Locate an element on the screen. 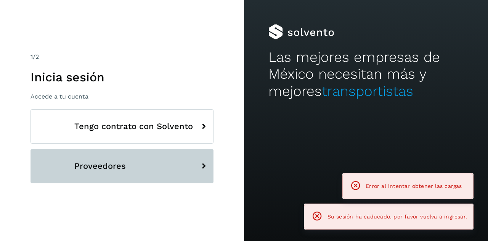 The height and width of the screenshot is (241, 488). span: Proveedores is located at coordinates (100, 166).